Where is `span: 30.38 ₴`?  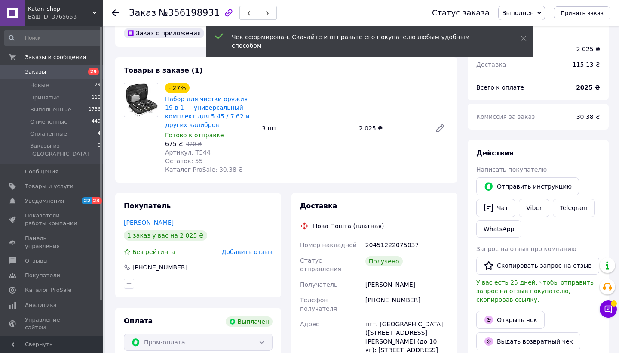 span: 30.38 ₴ is located at coordinates (588, 116).